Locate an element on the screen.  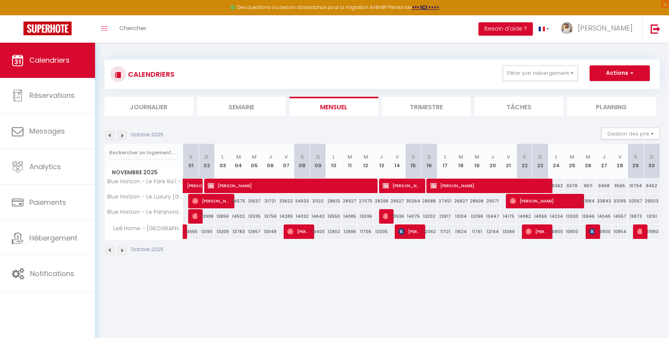
div: 13190 is located at coordinates (207, 231).